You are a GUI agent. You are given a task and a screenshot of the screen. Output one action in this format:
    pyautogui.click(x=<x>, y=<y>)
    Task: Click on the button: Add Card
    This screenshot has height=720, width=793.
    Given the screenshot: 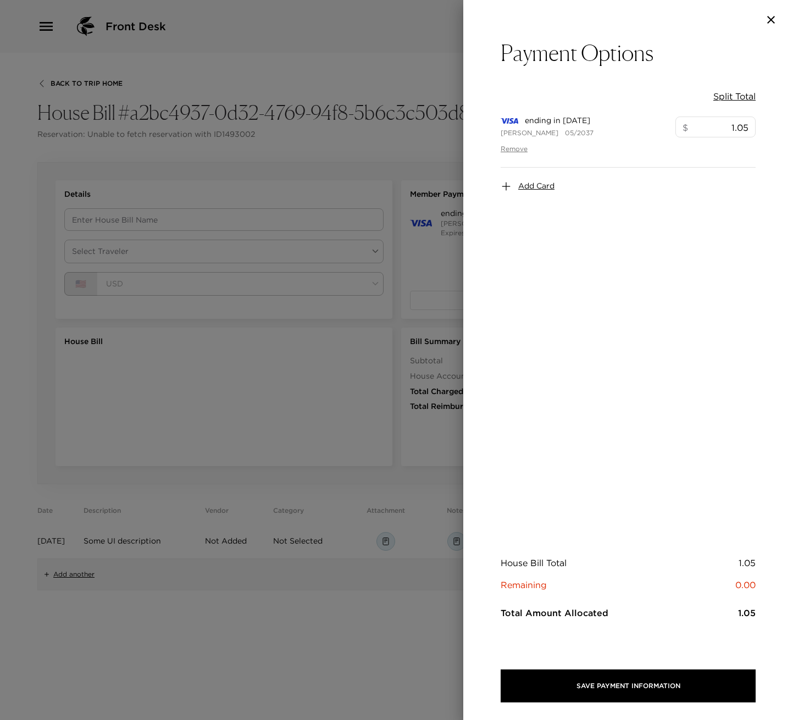 What is the action you would take?
    pyautogui.click(x=527, y=186)
    